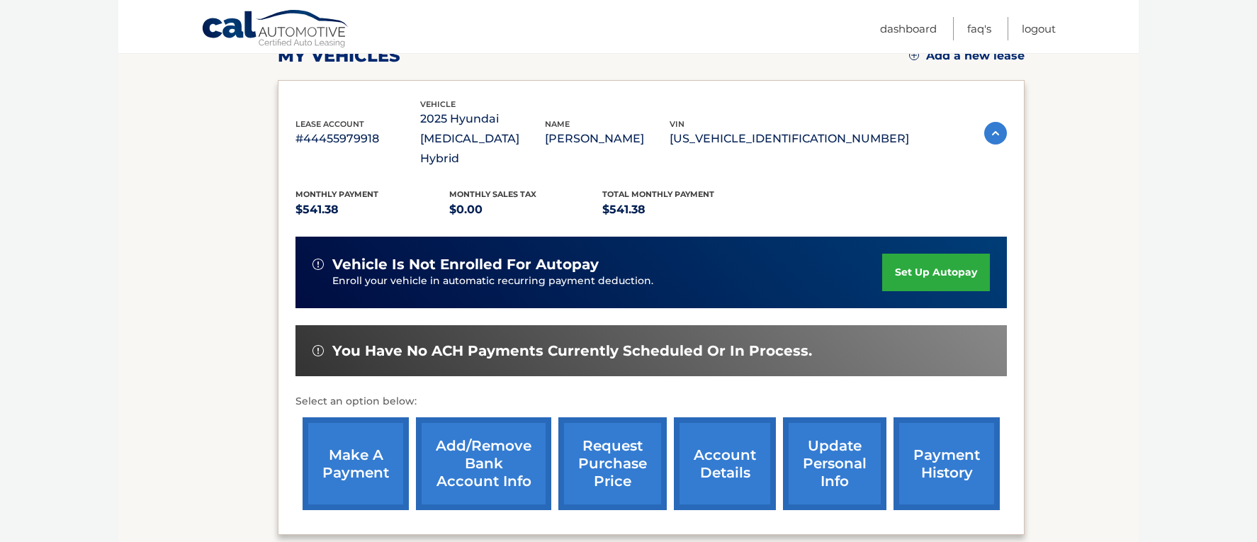 This screenshot has width=1257, height=542. Describe the element at coordinates (336, 194) in the screenshot. I see `span: Monthly Payment` at that location.